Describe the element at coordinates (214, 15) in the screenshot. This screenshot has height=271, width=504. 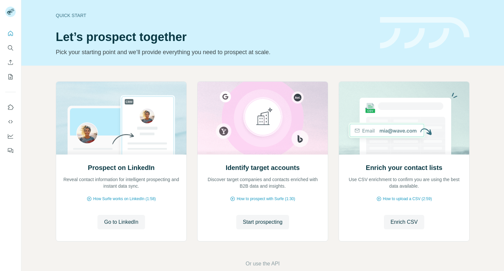
I see `div: Quick start` at that location.